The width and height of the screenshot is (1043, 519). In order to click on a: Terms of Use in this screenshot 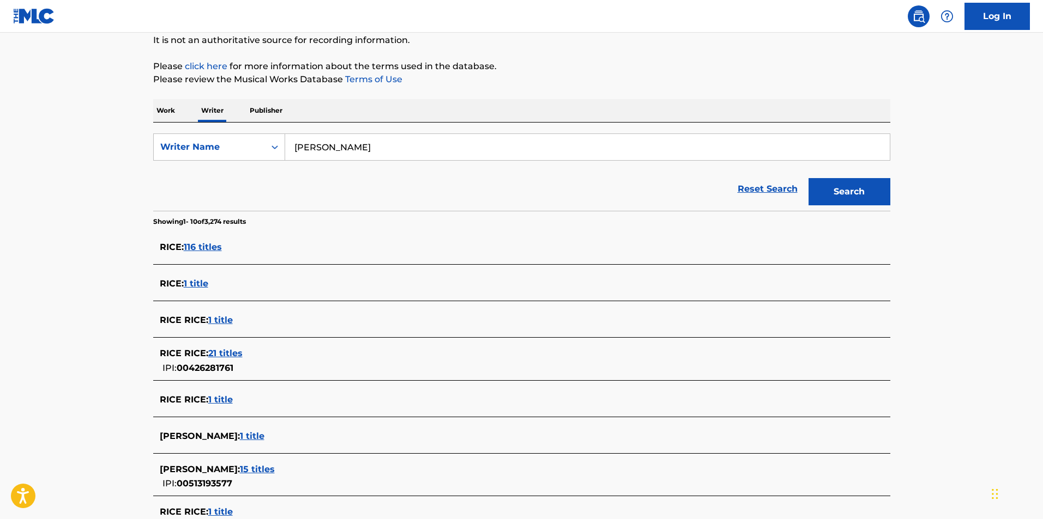, I will do `click(372, 79)`.